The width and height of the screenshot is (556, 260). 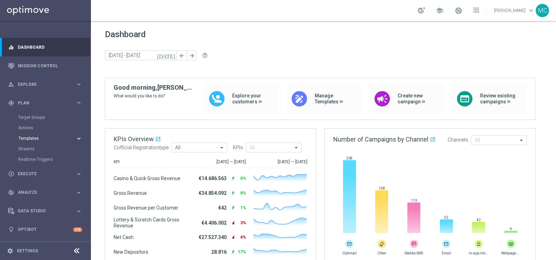 What do you see at coordinates (45, 211) in the screenshot?
I see `div: Data Studio keyboard_arrow_right` at bounding box center [45, 211].